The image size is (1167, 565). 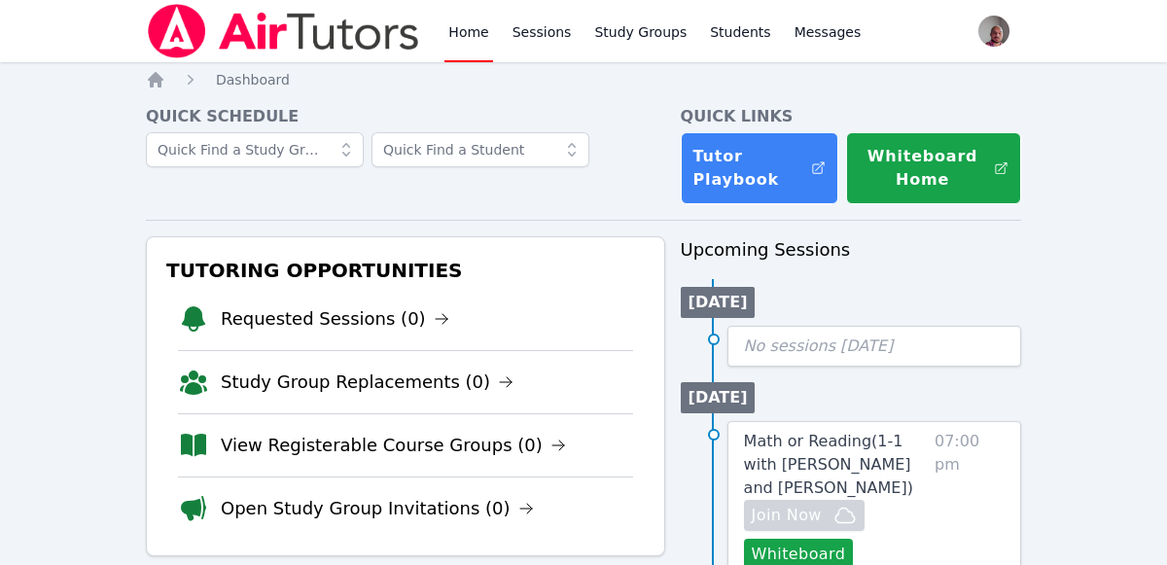 I want to click on img: Air Tutors, so click(x=283, y=31).